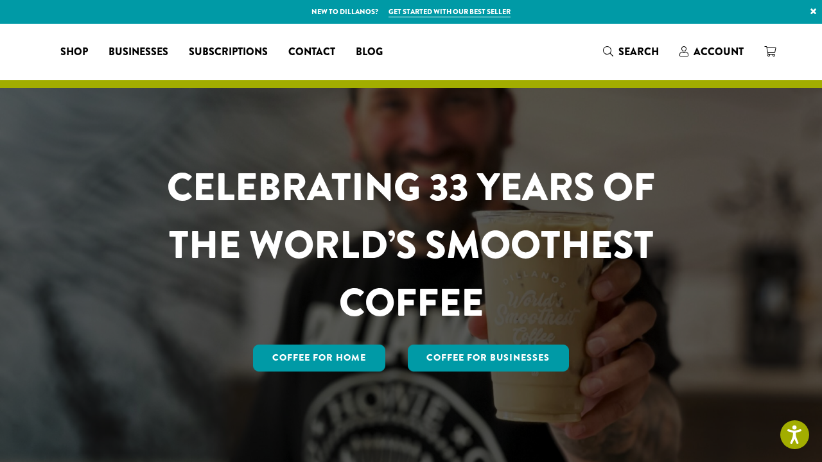 Image resolution: width=822 pixels, height=462 pixels. Describe the element at coordinates (719, 51) in the screenshot. I see `span: Account` at that location.